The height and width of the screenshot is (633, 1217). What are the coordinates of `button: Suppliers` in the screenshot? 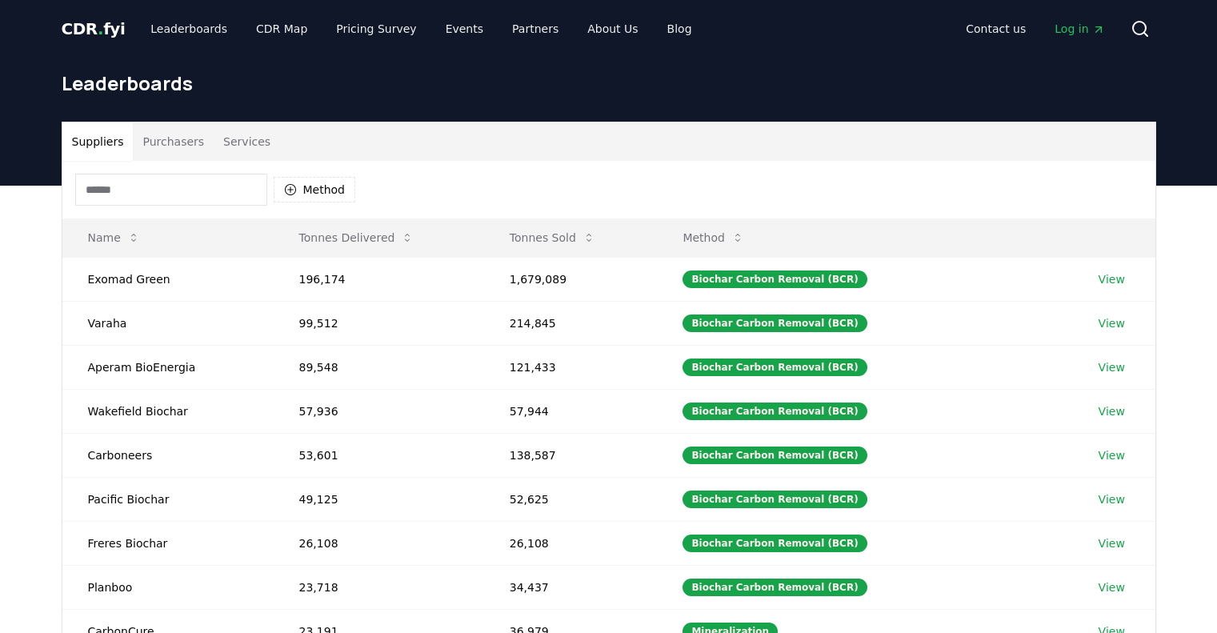 It's located at (98, 142).